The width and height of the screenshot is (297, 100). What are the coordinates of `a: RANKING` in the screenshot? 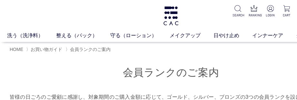 It's located at (253, 11).